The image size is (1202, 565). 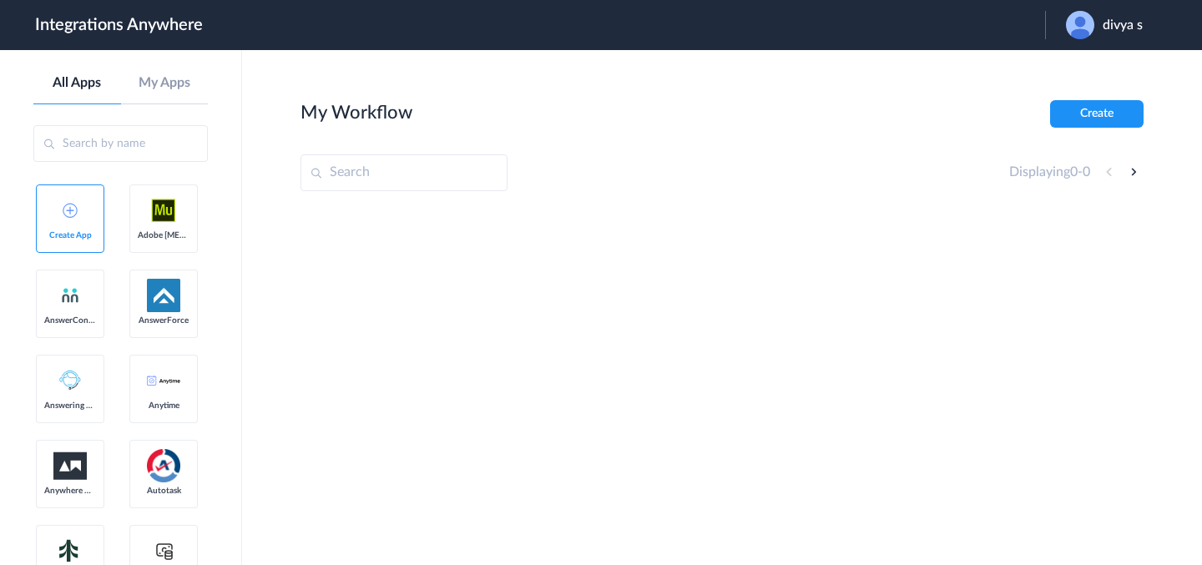 What do you see at coordinates (1122, 25) in the screenshot?
I see `span: divya s` at bounding box center [1122, 25].